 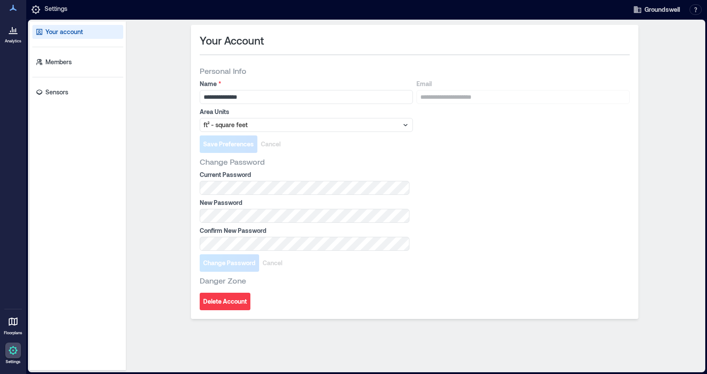 What do you see at coordinates (13, 325) in the screenshot?
I see `a: Floorplans` at bounding box center [13, 325].